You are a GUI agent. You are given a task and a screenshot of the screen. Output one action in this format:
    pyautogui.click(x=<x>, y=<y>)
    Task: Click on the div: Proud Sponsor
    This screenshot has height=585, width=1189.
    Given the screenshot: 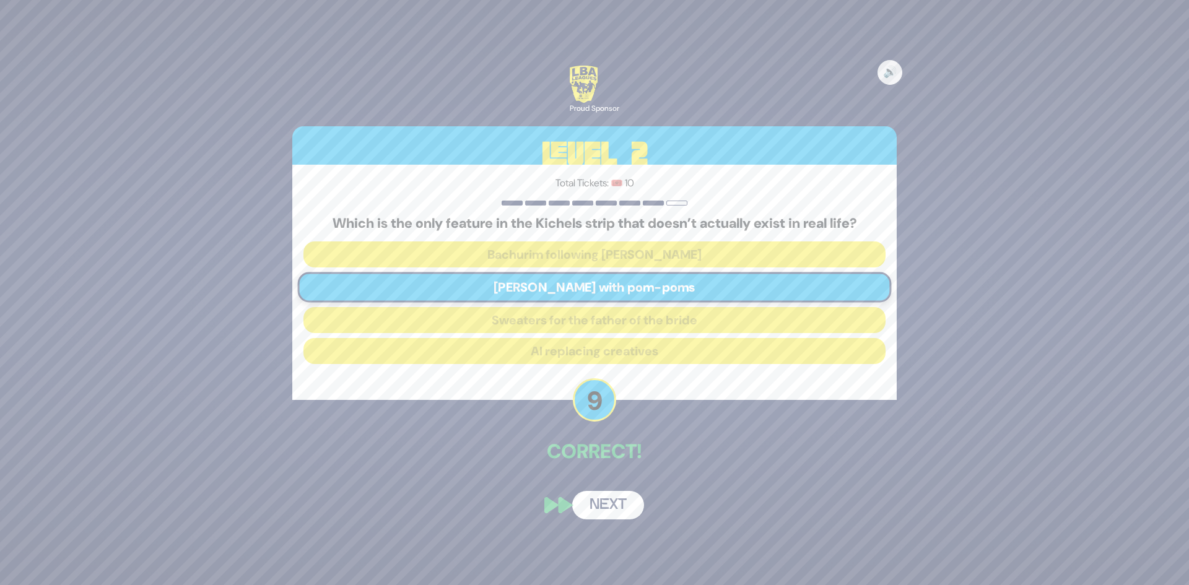 What is the action you would take?
    pyautogui.click(x=595, y=108)
    